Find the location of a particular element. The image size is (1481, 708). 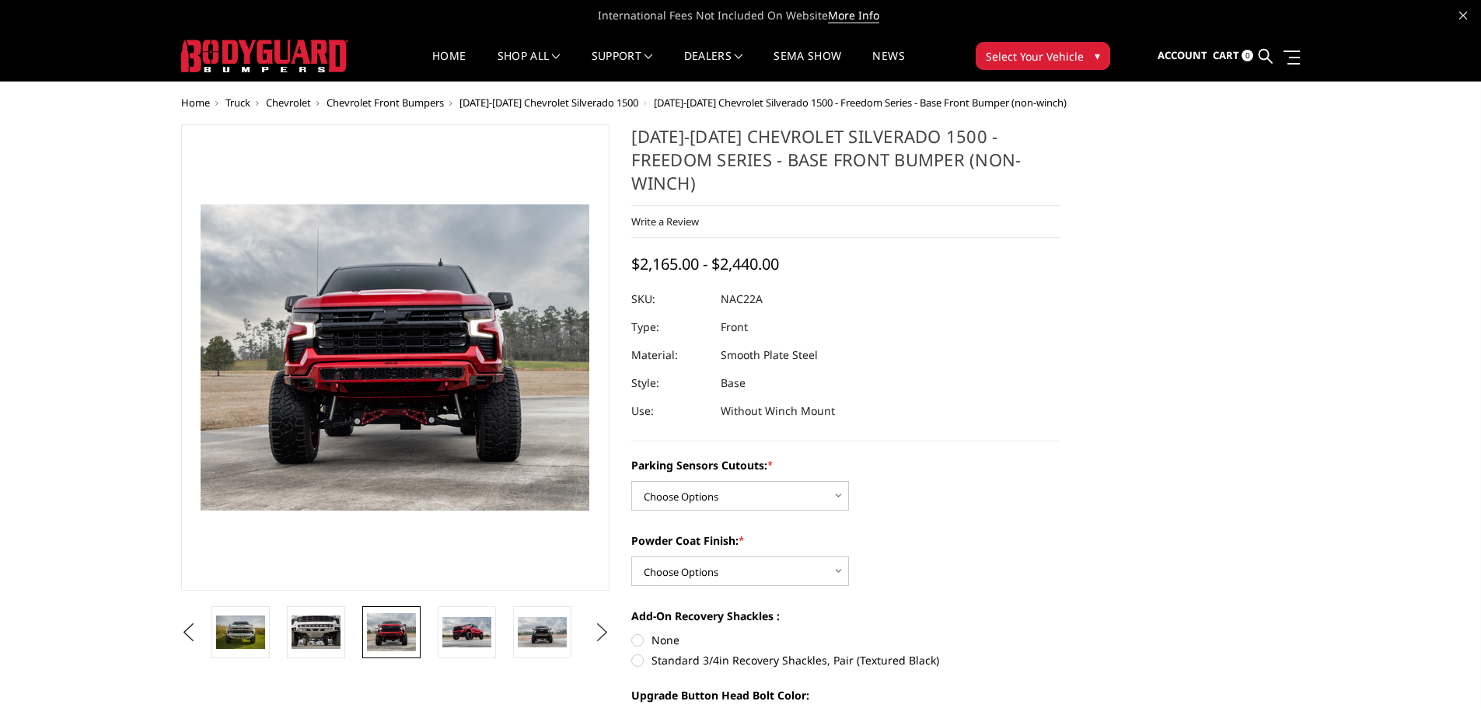

a: Dealers is located at coordinates (714, 65).